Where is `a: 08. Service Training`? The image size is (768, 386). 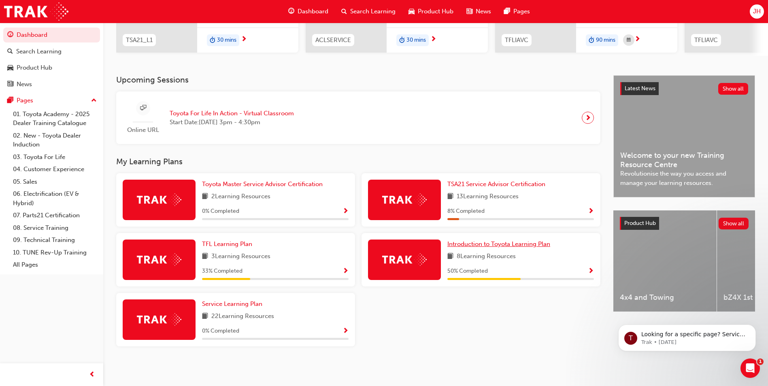
a: 08. Service Training is located at coordinates (55, 228).